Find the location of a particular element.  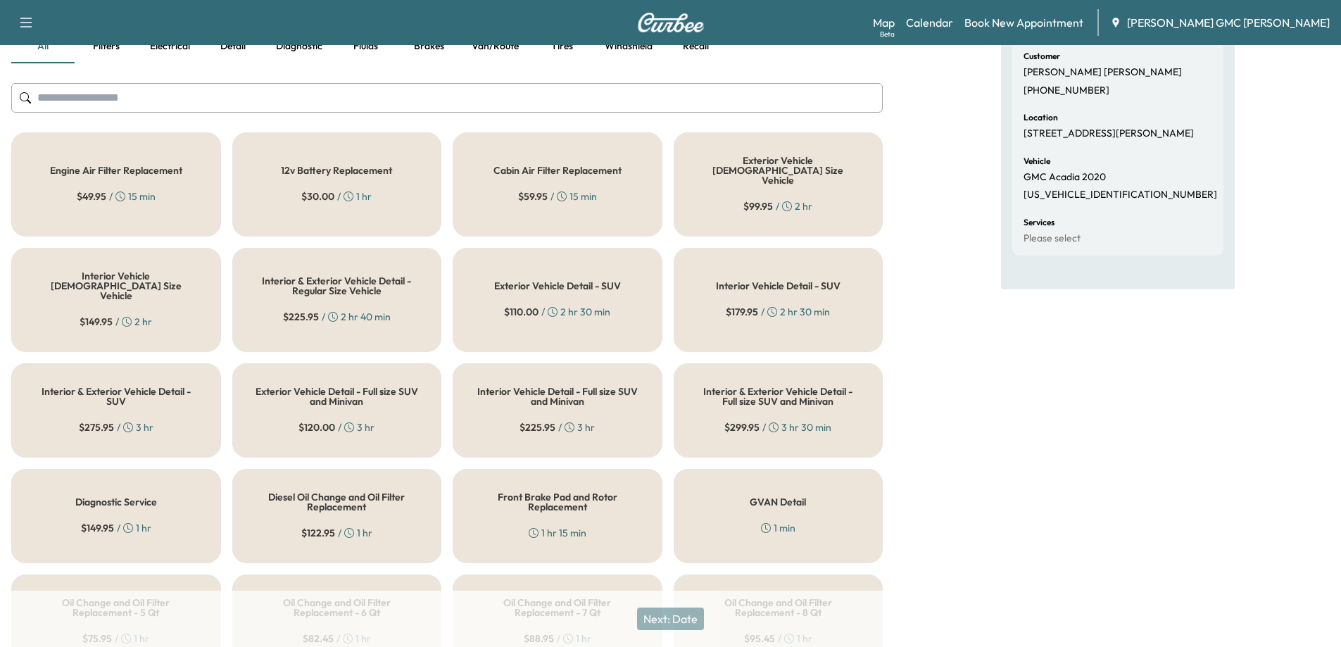

button: Van/route is located at coordinates (495, 46).